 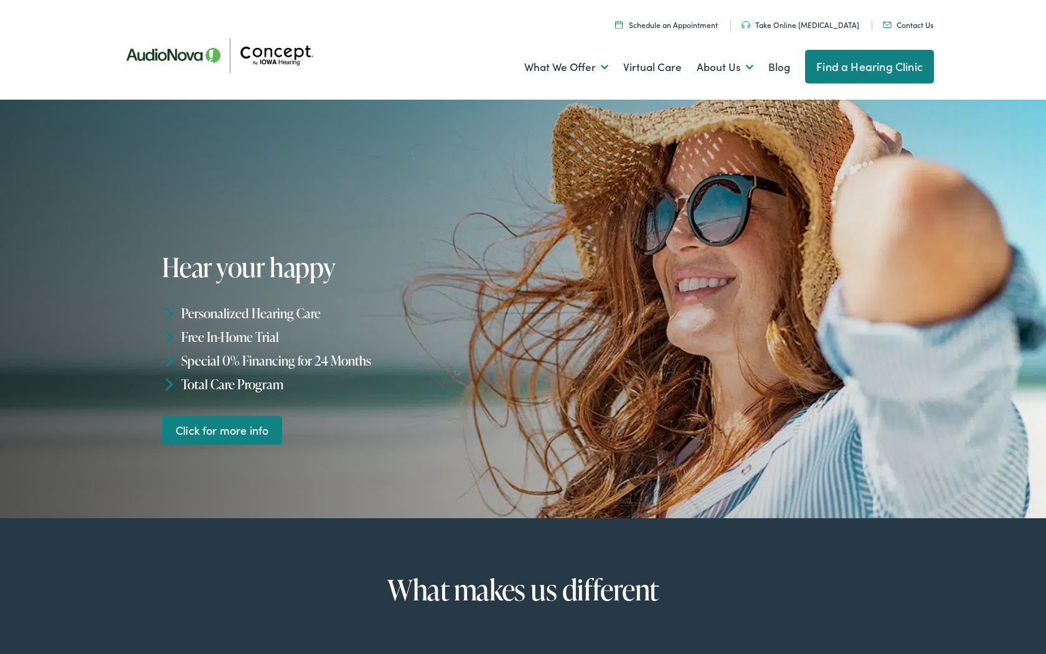 I want to click on a: Contact Us, so click(x=908, y=24).